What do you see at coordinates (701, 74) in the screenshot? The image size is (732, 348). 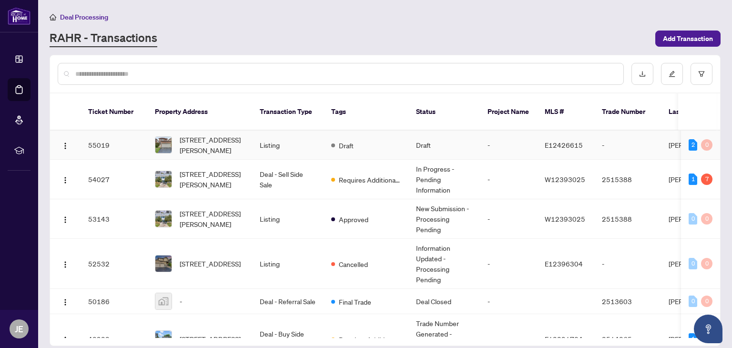 I see `button: filter` at bounding box center [701, 74].